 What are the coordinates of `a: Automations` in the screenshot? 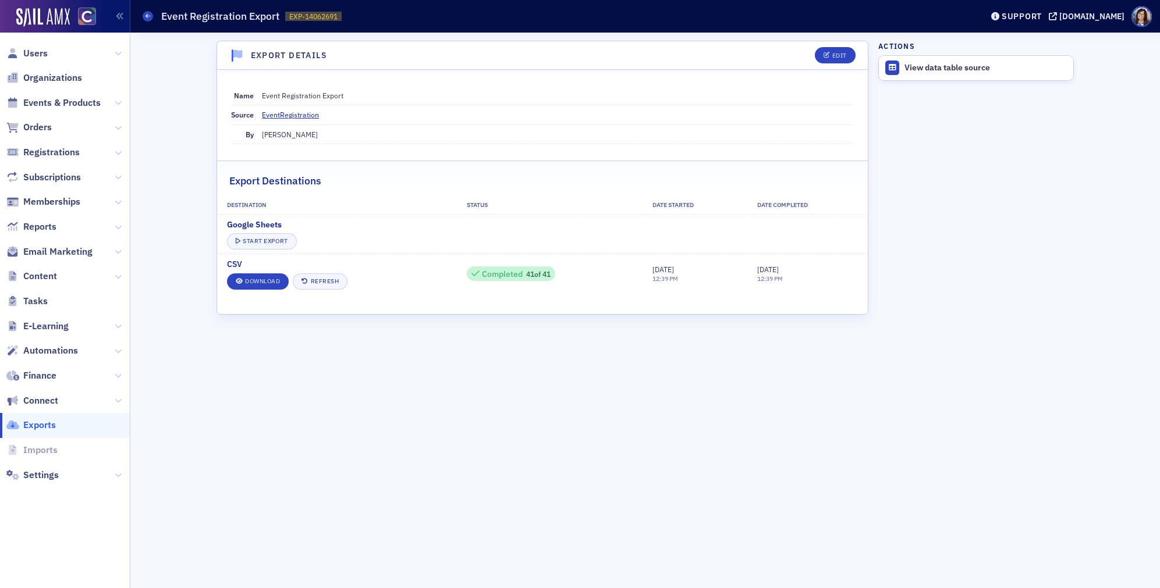 It's located at (42, 351).